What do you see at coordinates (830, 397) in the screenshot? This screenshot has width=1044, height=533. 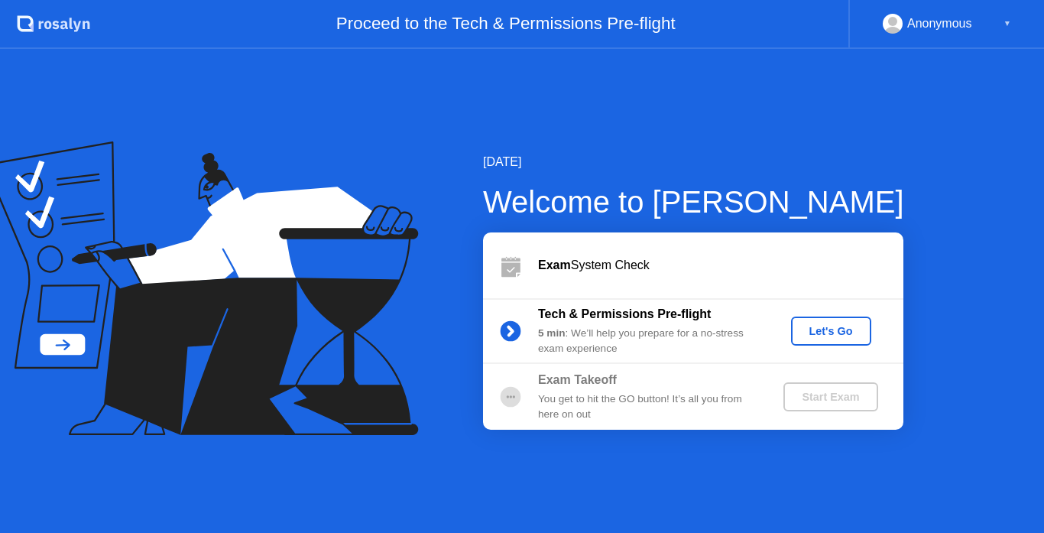 I see `div: Start Exam` at bounding box center [830, 397].